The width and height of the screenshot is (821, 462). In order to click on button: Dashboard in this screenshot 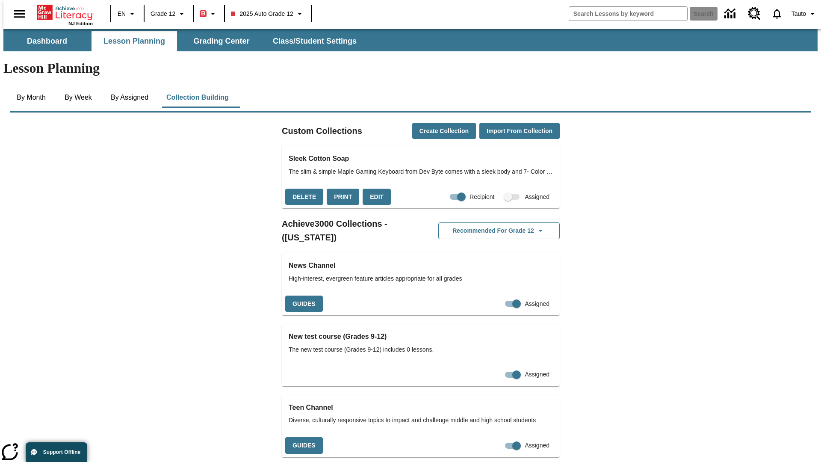, I will do `click(47, 41)`.